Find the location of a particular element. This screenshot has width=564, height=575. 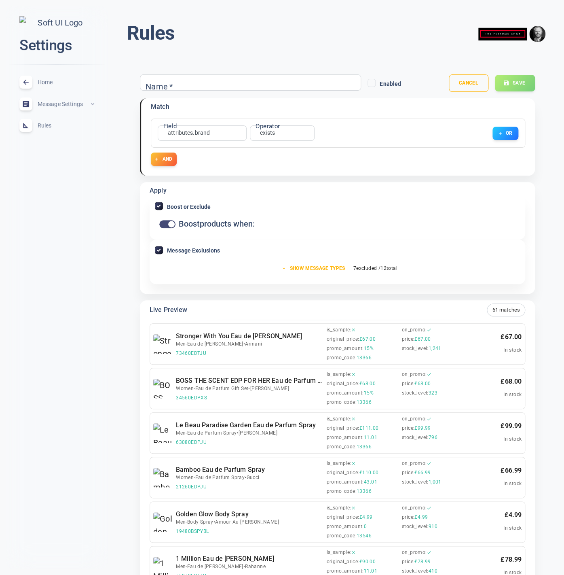

p: £ 4.99 is located at coordinates (513, 515).